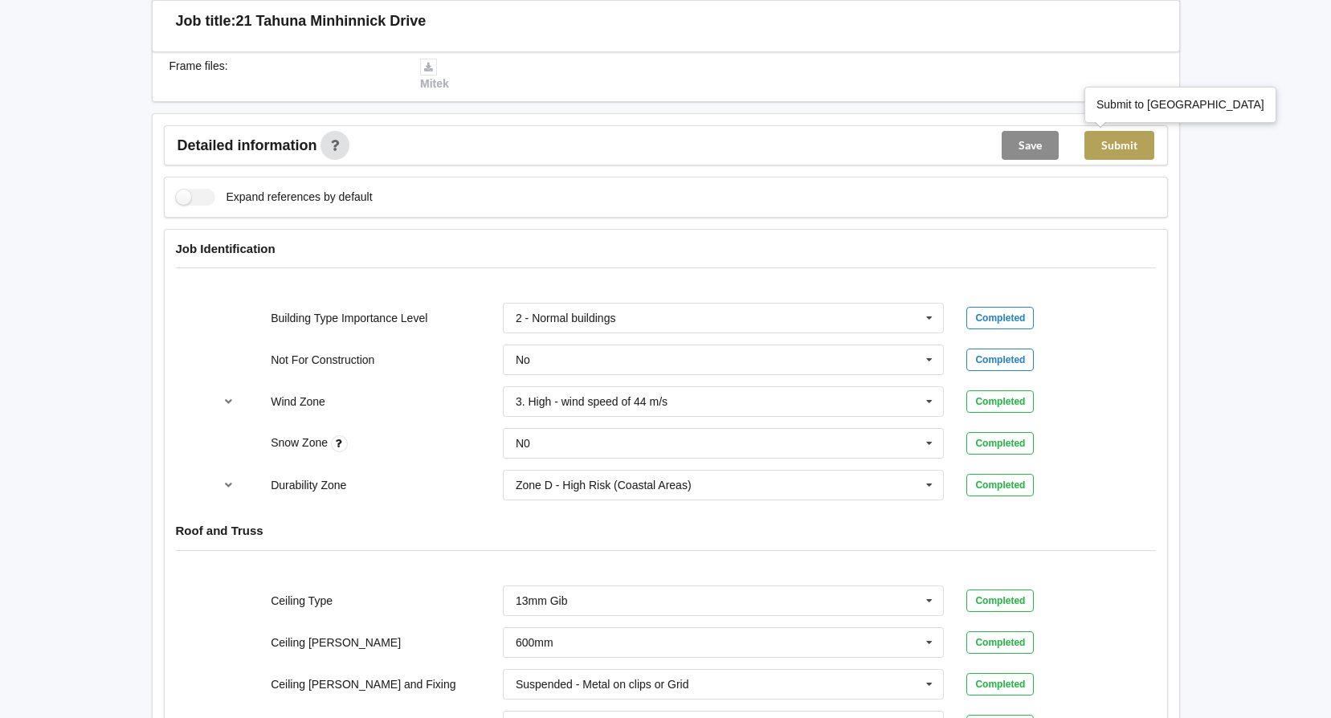 The width and height of the screenshot is (1331, 718). What do you see at coordinates (435, 75) in the screenshot?
I see `a: Mitek` at bounding box center [435, 75].